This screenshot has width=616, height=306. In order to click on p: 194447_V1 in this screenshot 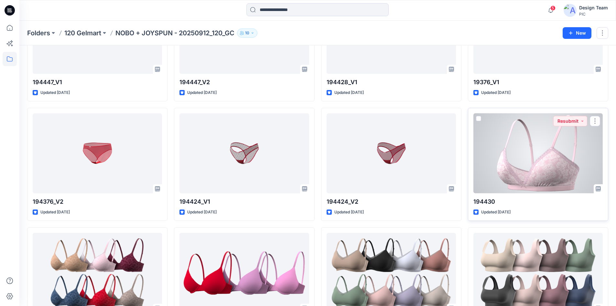, I will do `click(97, 82)`.